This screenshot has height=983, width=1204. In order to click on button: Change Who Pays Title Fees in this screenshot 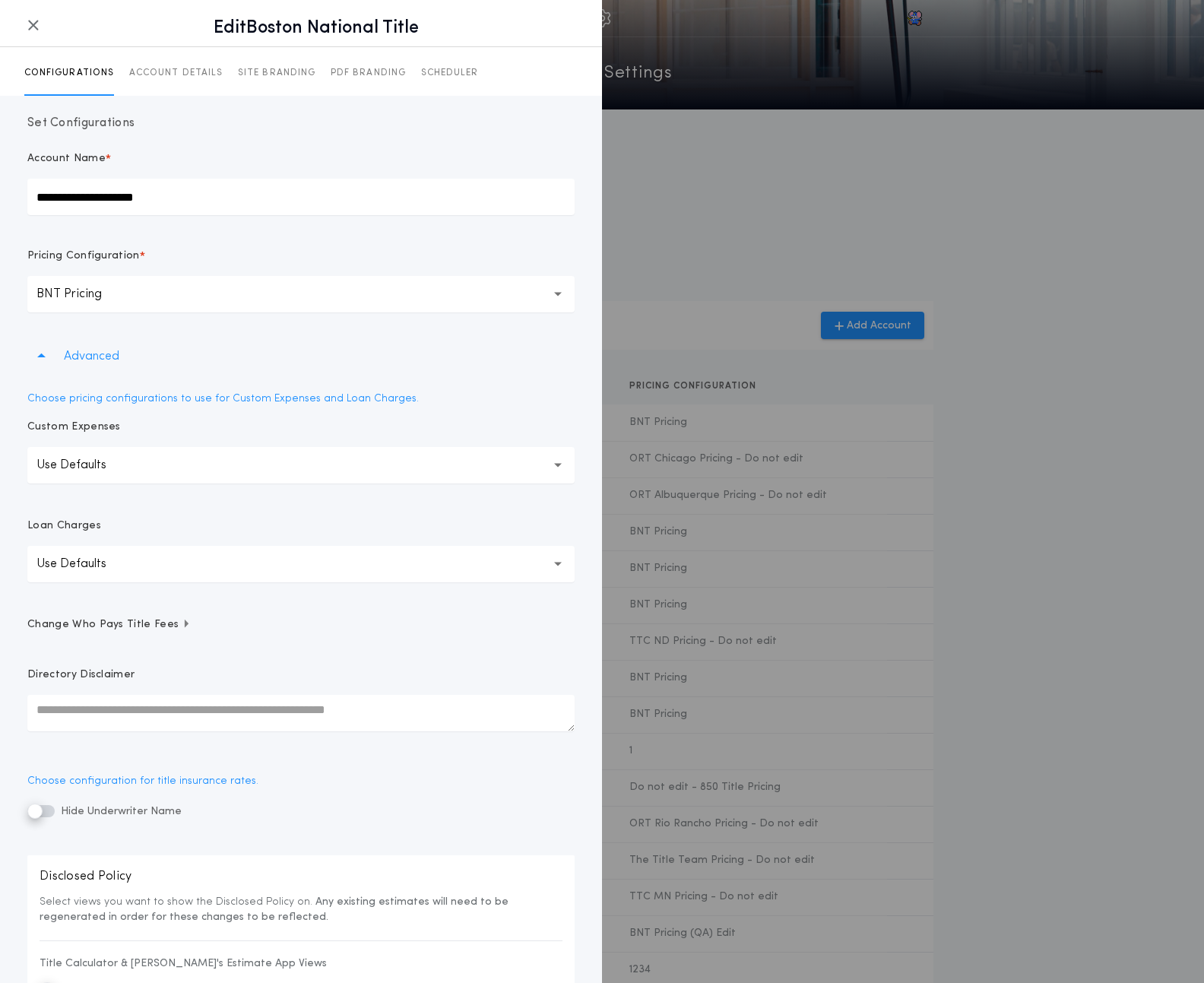, I will do `click(301, 625)`.